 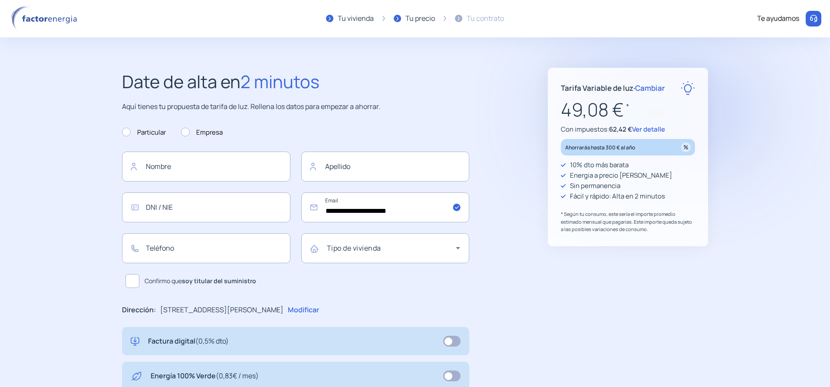 What do you see at coordinates (599, 165) in the screenshot?
I see `p: 10% dto más barata` at bounding box center [599, 165].